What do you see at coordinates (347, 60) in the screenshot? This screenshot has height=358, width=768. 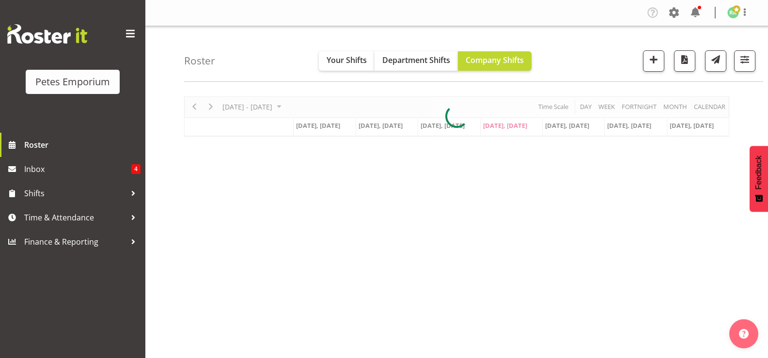 I see `span: Your Shifts` at bounding box center [347, 60].